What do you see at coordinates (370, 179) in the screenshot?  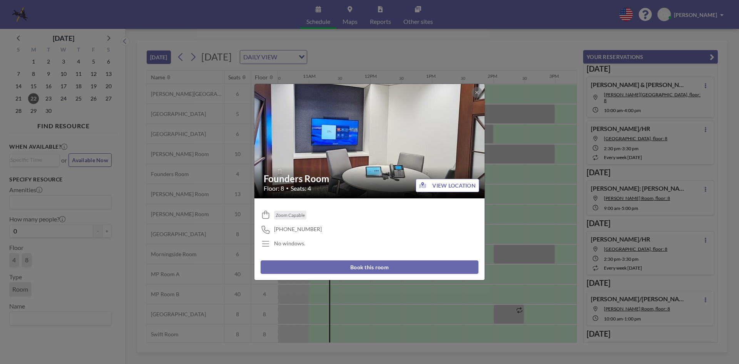 I see `h2: Founders Room` at bounding box center [370, 179].